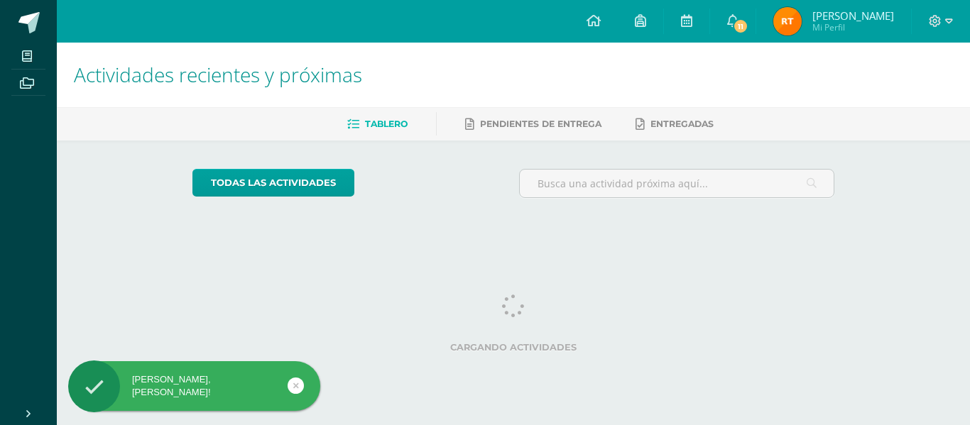  I want to click on a: todas las Actividades, so click(273, 182).